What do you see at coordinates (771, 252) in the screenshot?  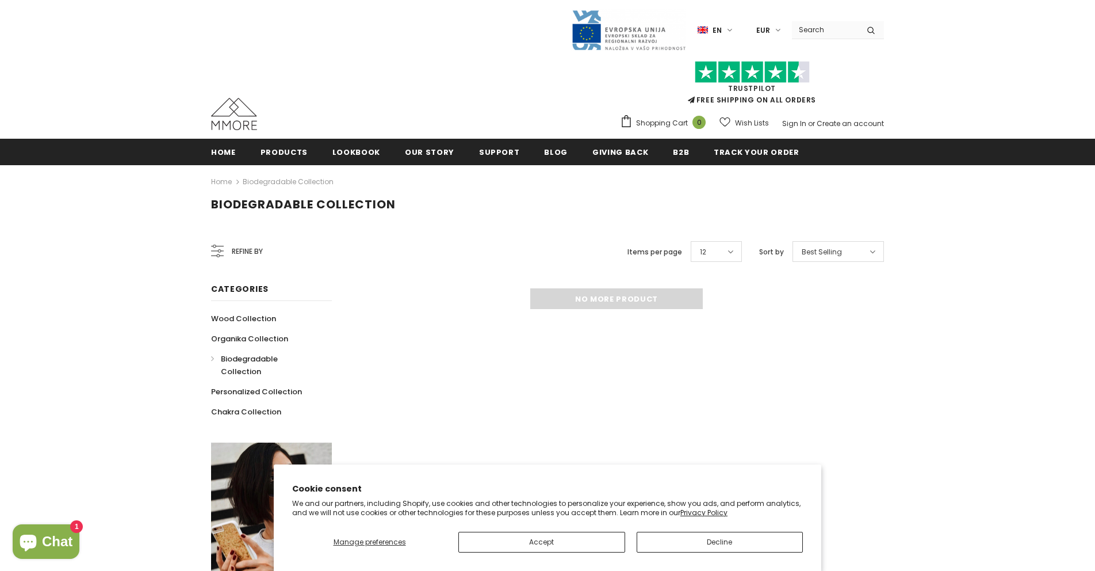 I see `label: Sort by` at bounding box center [771, 252].